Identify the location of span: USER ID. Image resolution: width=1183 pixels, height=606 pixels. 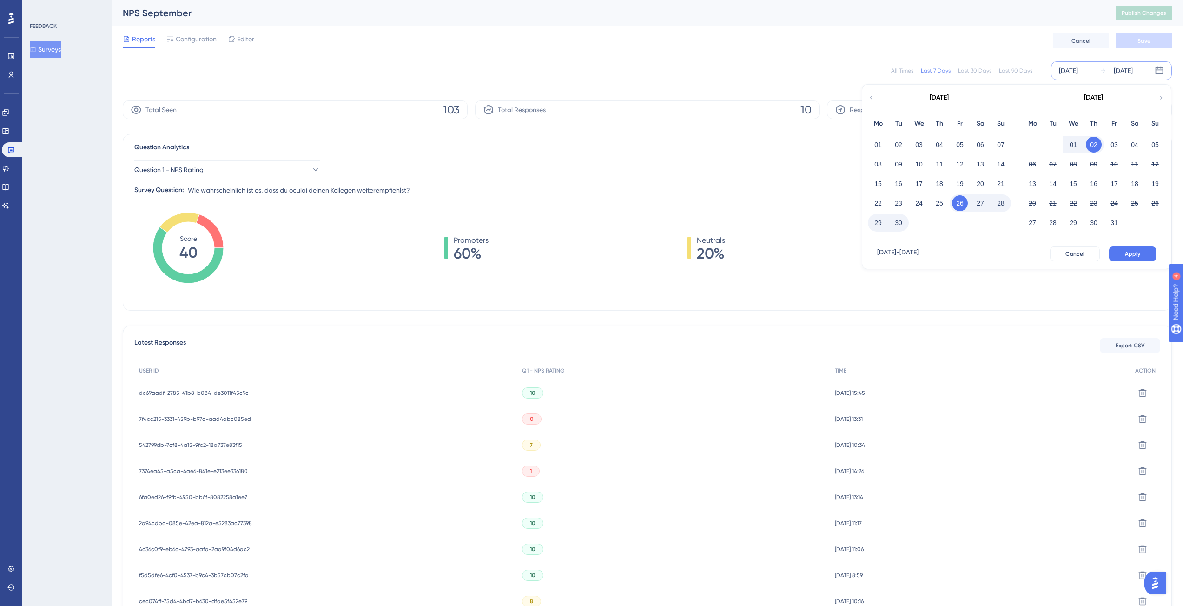
(149, 370).